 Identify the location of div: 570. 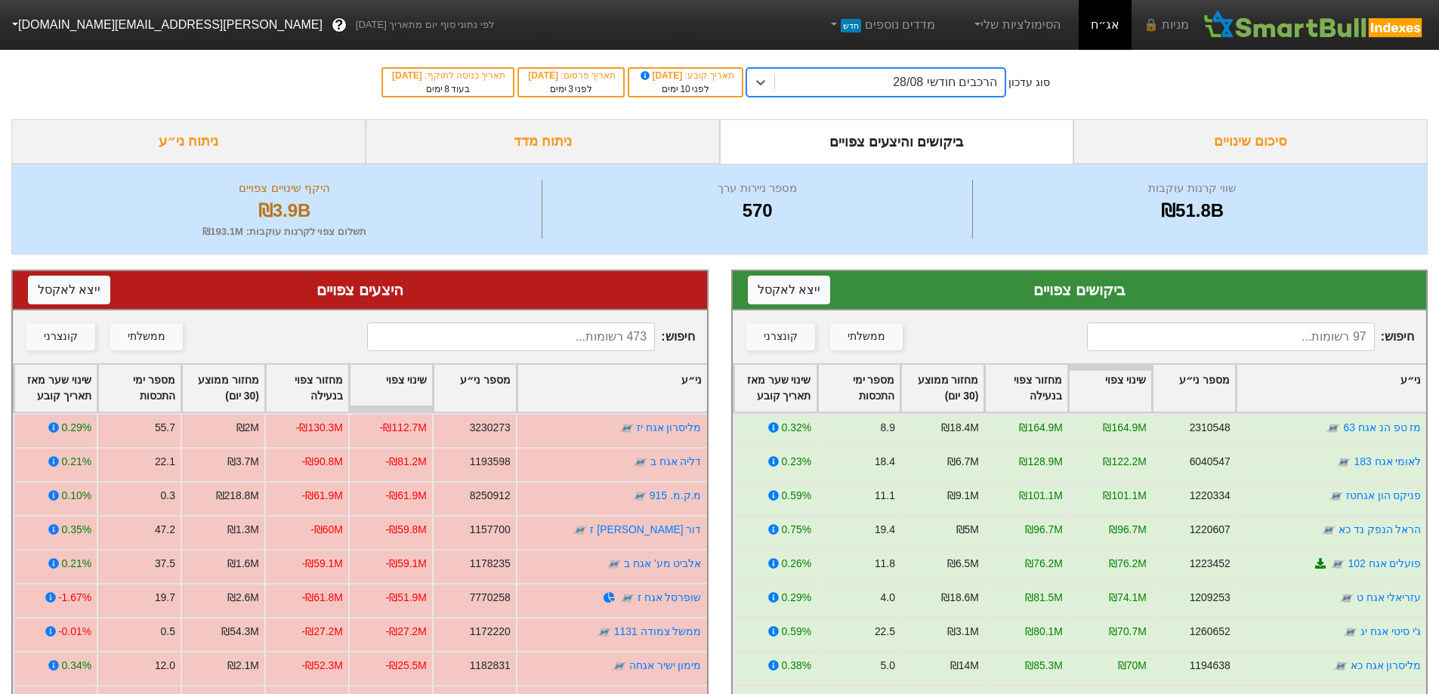
(757, 211).